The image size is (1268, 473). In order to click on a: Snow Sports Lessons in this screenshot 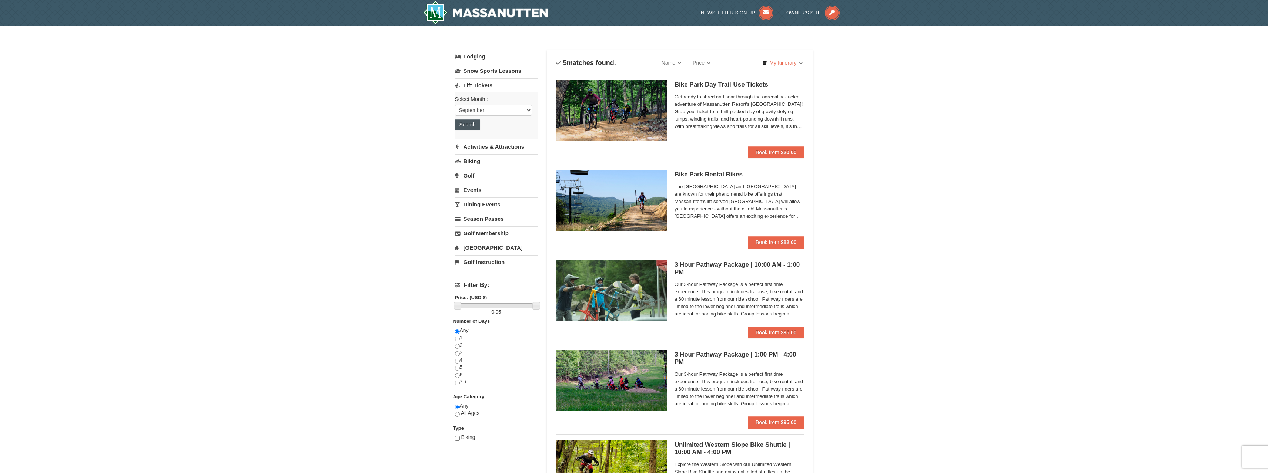, I will do `click(496, 71)`.